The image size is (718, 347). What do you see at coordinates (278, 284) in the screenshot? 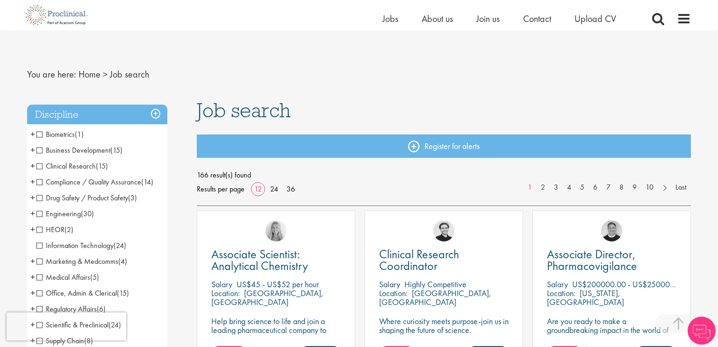
I see `p: US$45 - US$52 per hour` at bounding box center [278, 284].